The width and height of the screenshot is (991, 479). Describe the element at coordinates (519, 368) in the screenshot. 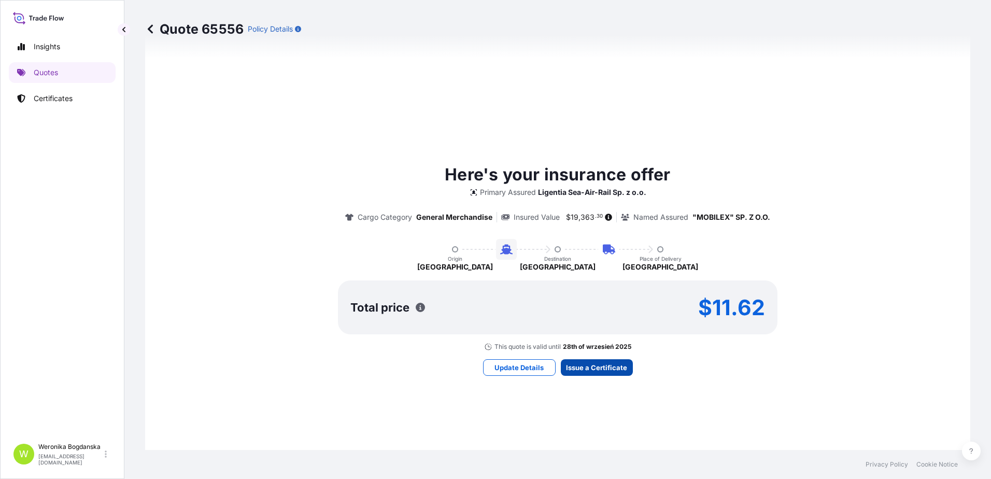

I see `p: Update Details` at that location.